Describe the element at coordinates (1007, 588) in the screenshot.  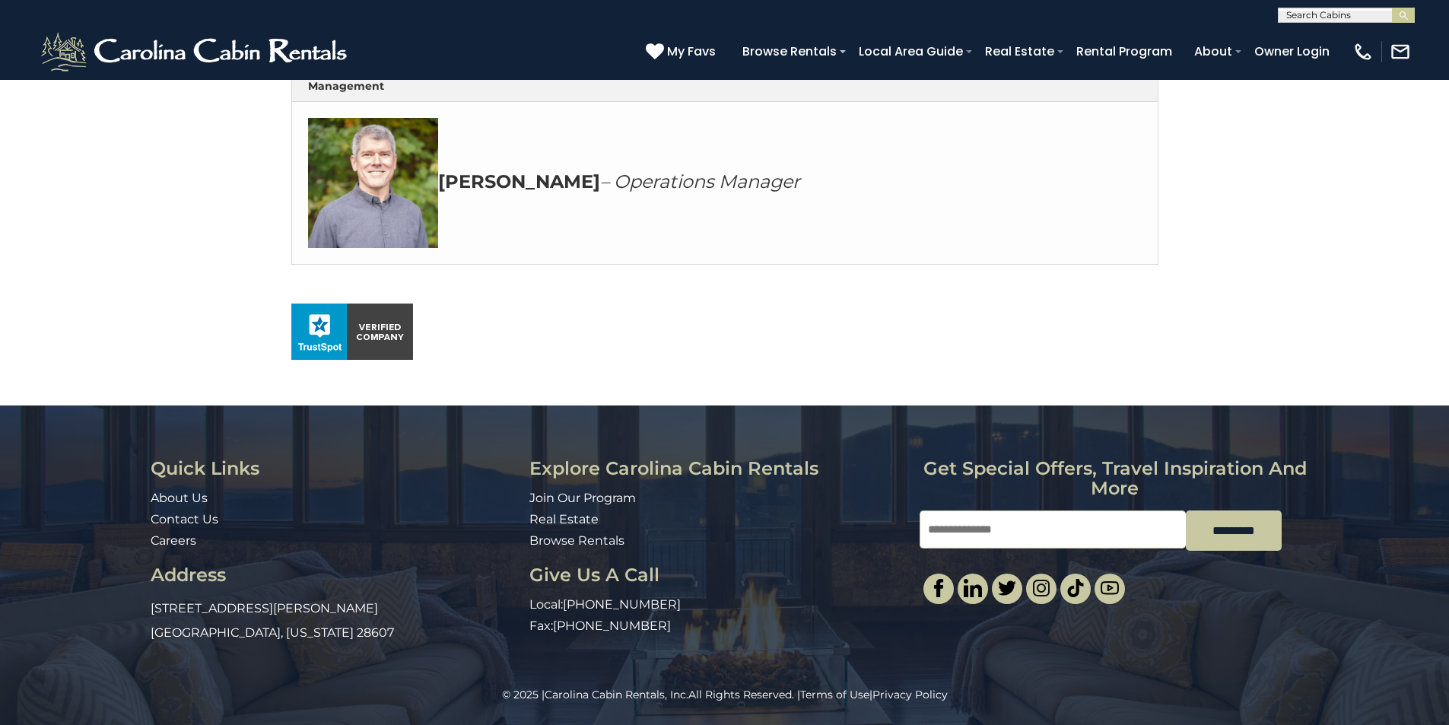
I see `img: twitter-single.svg` at that location.